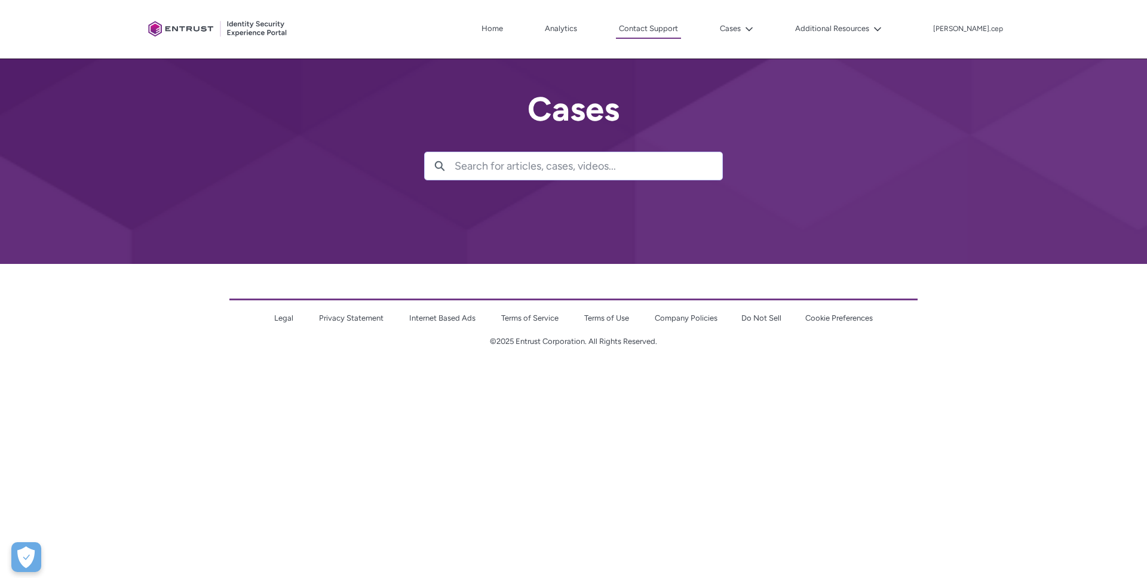  Describe the element at coordinates (761, 318) in the screenshot. I see `a: Do Not Sell` at that location.